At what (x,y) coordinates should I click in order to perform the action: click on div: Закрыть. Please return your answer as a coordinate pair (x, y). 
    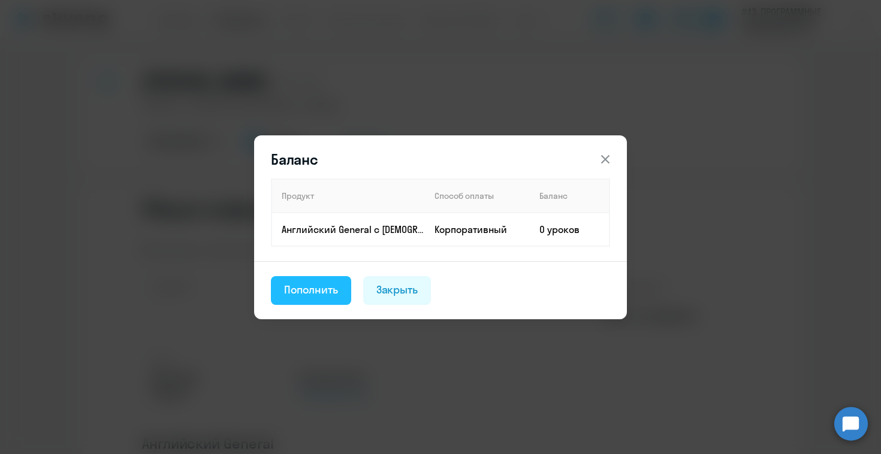
    Looking at the image, I should click on (397, 290).